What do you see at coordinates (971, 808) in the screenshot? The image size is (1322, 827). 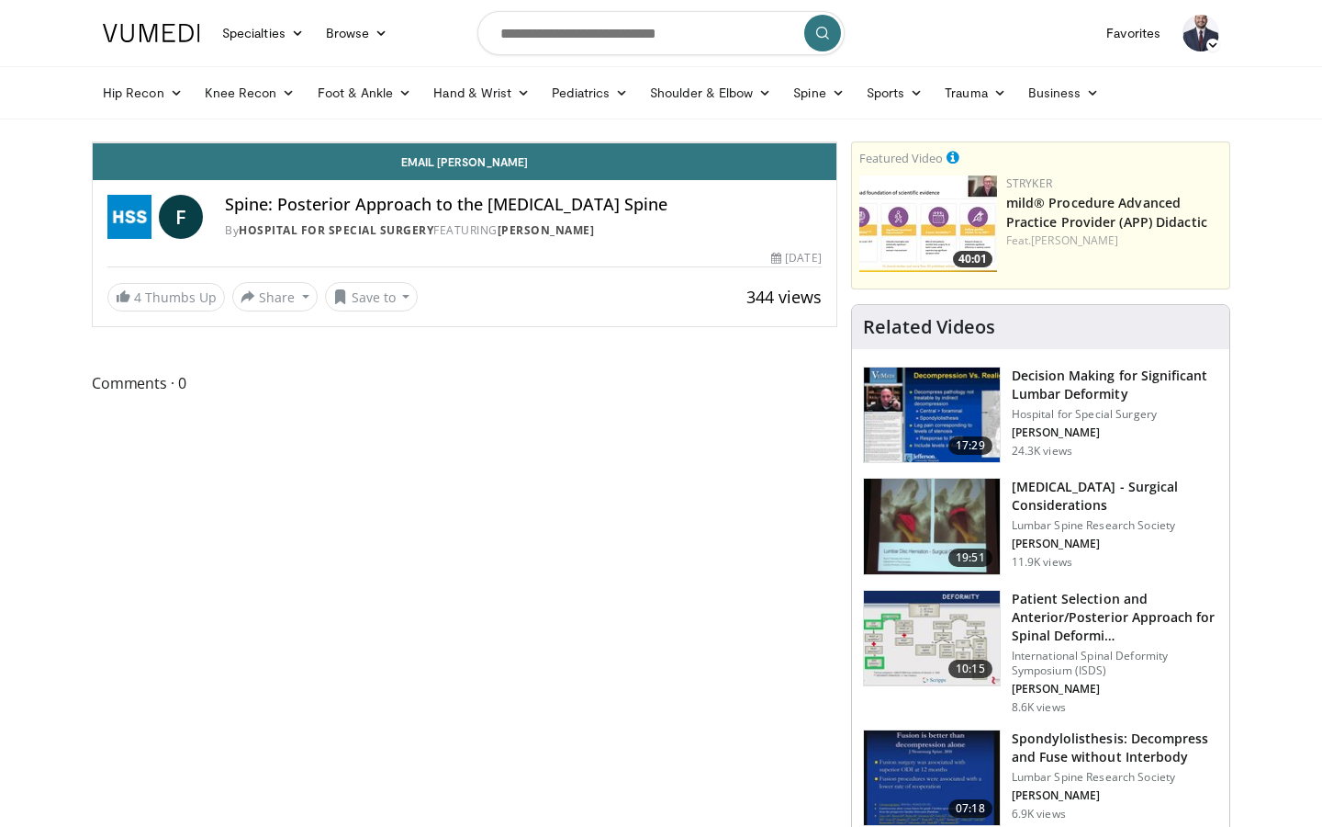 I see `span: 07:18` at bounding box center [971, 808].